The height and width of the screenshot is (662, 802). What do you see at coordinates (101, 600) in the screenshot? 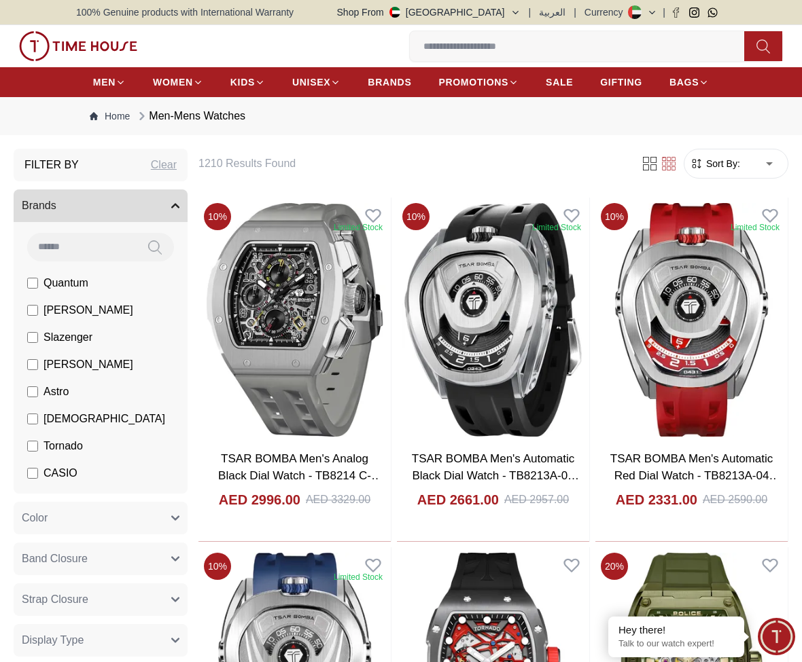
I see `button: Strap Closure` at bounding box center [101, 600].